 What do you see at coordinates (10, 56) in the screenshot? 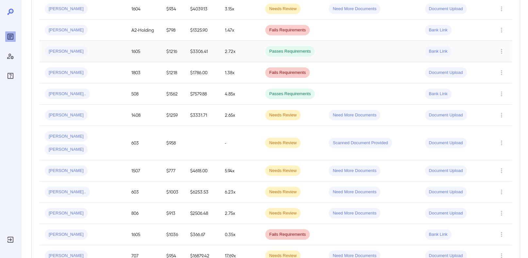
I see `div: Manage Users` at bounding box center [10, 56].